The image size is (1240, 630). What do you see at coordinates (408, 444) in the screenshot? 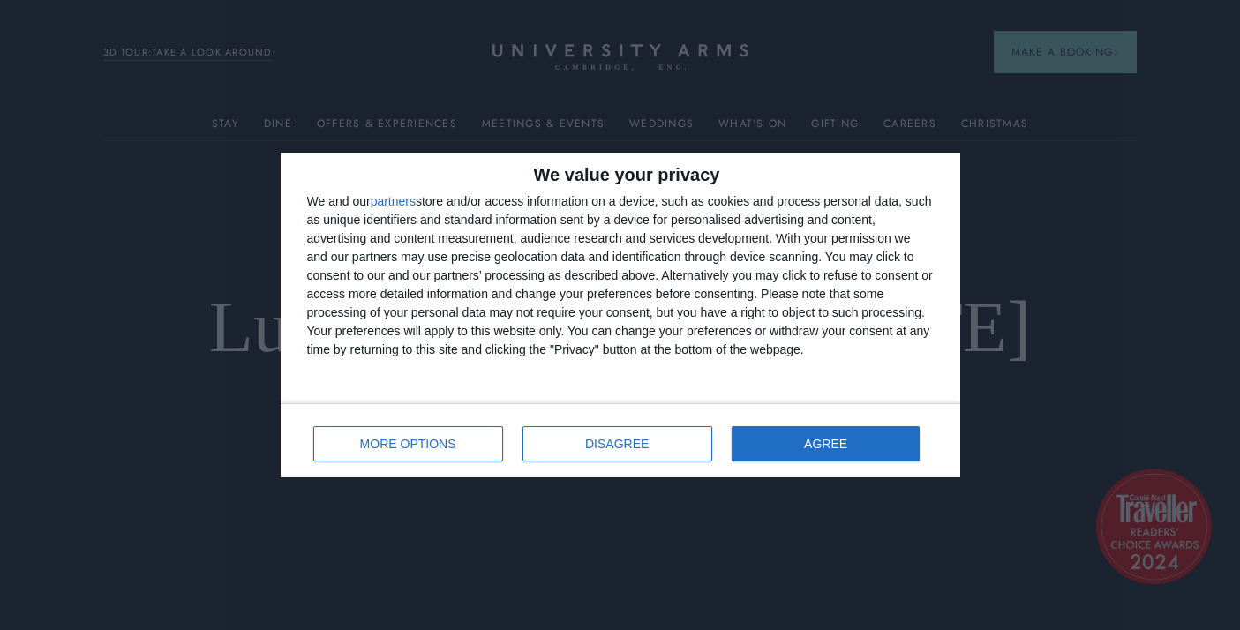
I see `span: MORE OPTIONS` at bounding box center [408, 444].